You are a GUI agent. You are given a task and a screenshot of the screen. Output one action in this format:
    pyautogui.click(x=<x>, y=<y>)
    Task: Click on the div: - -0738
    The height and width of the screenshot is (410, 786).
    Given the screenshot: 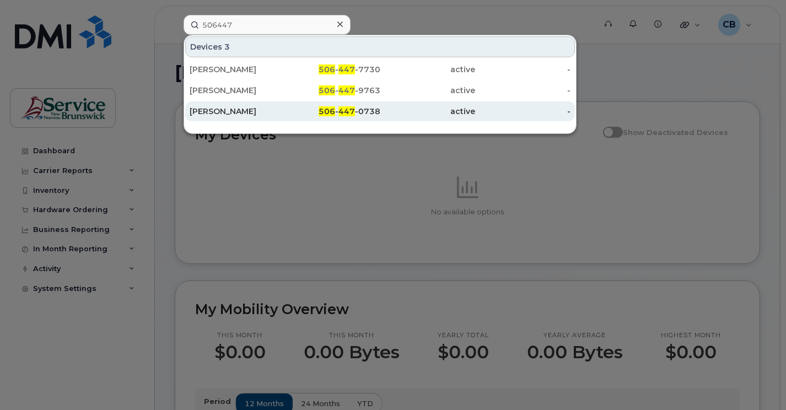 What is the action you would take?
    pyautogui.click(x=333, y=111)
    